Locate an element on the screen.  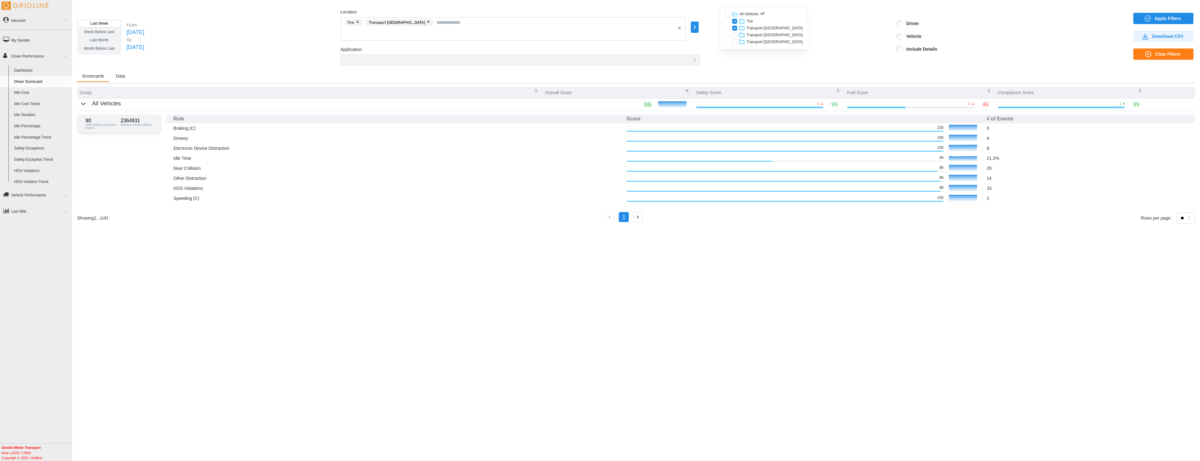
p: Speeding (C) is located at coordinates (397, 198).